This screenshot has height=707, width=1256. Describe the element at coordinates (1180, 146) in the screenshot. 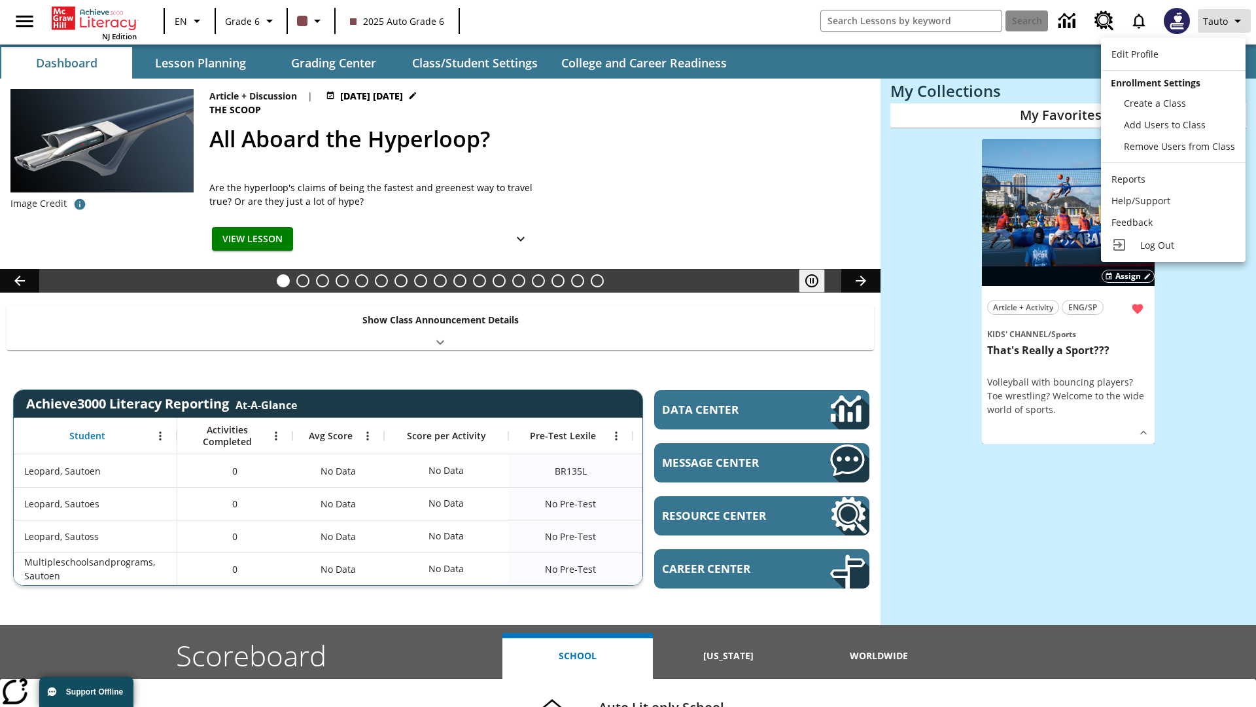

I see `span: Remove Users from Class` at that location.